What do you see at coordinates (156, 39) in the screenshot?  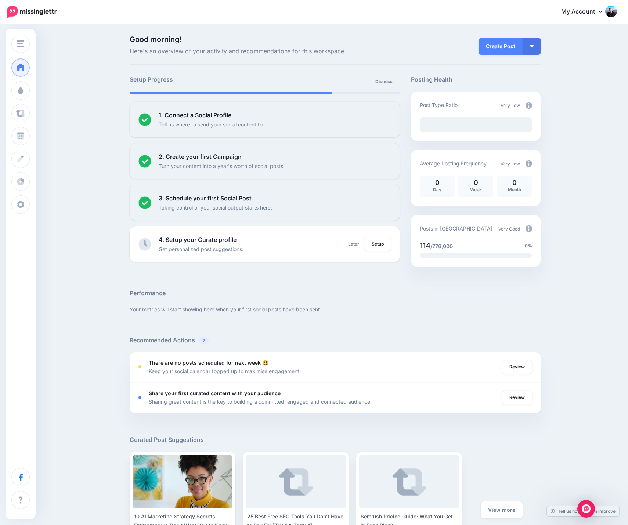 I see `span: Good morning!` at bounding box center [156, 39].